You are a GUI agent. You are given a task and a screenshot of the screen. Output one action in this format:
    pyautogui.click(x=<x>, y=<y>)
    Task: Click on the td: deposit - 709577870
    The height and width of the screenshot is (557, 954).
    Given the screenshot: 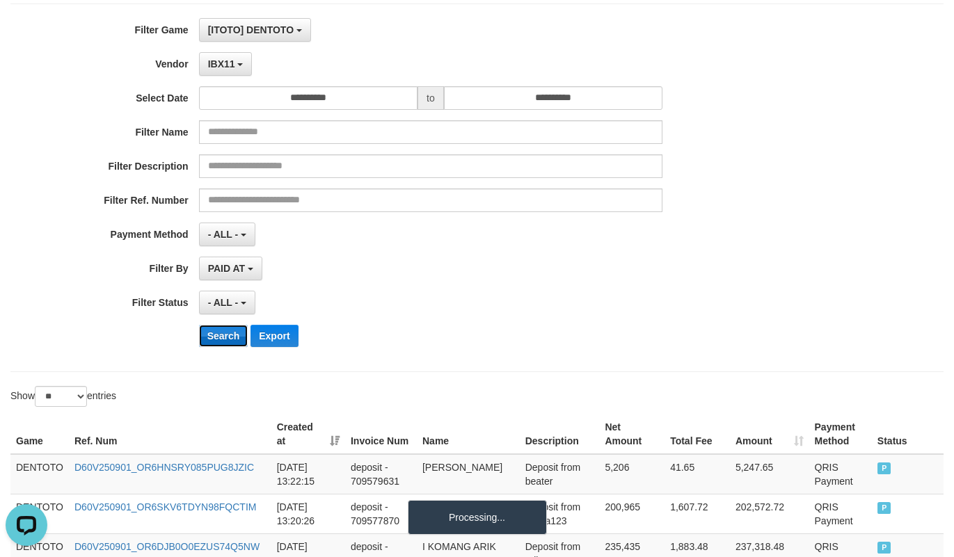 What is the action you would take?
    pyautogui.click(x=380, y=513)
    